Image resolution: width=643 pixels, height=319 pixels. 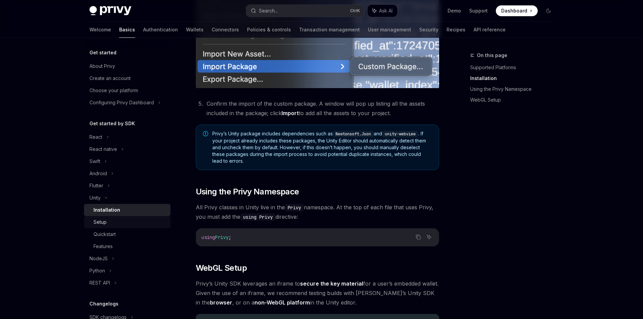 I want to click on div: Choose your platform, so click(x=114, y=90).